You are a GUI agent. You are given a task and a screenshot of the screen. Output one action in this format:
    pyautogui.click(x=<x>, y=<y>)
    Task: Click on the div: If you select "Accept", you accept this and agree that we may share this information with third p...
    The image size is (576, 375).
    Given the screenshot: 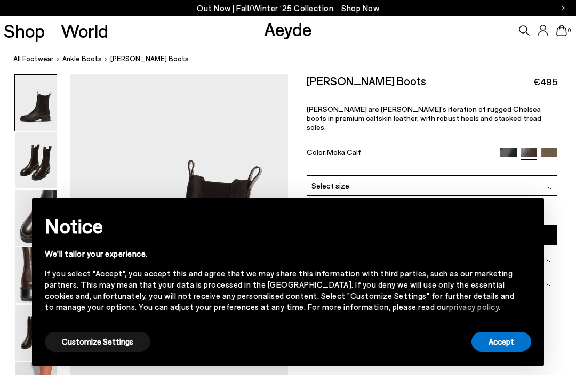 What is the action you would take?
    pyautogui.click(x=279, y=291)
    